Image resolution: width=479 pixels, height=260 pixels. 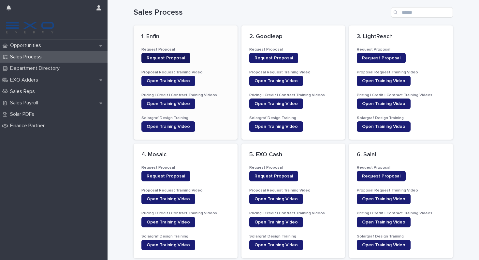 What do you see at coordinates (293, 200) in the screenshot?
I see `a: 5. EXO CashRequest ProposalRequest ProposalProposal Request Training VideoOpen Training VideoPric...` at bounding box center [293, 200].